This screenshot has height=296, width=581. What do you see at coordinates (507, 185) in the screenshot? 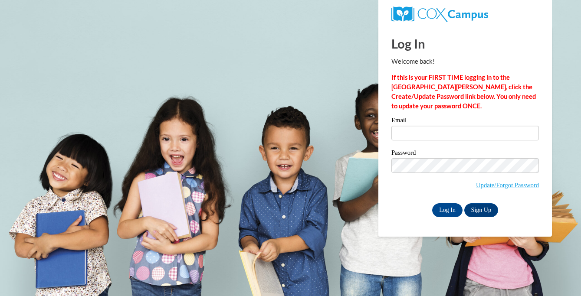
I see `a: Update/Forgot Password` at bounding box center [507, 185].